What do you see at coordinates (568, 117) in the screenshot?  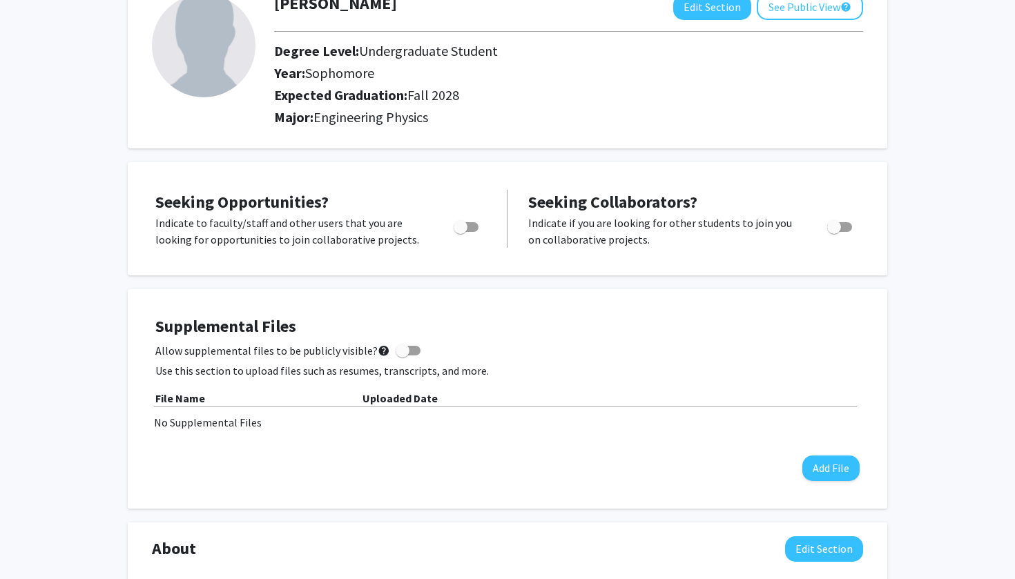 I see `h2: Major:` at bounding box center [568, 117].